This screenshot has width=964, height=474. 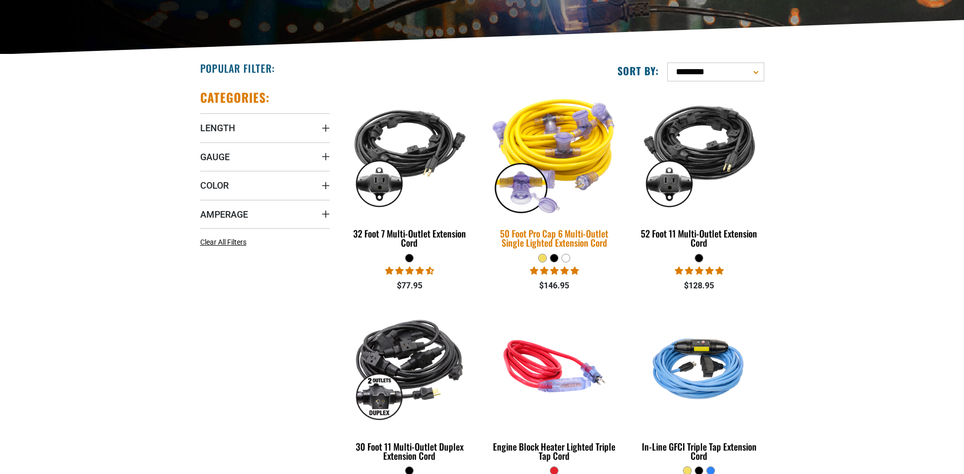 What do you see at coordinates (699, 270) in the screenshot?
I see `span: 4.95 stars` at bounding box center [699, 270].